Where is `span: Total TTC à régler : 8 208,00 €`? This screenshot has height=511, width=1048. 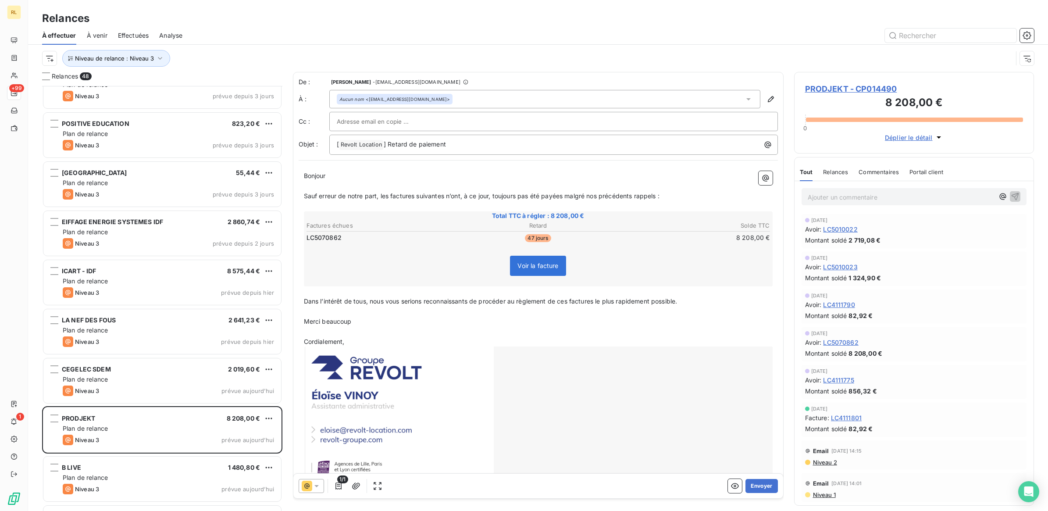
span: Total TTC à régler : 8 208,00 € is located at coordinates (538, 216).